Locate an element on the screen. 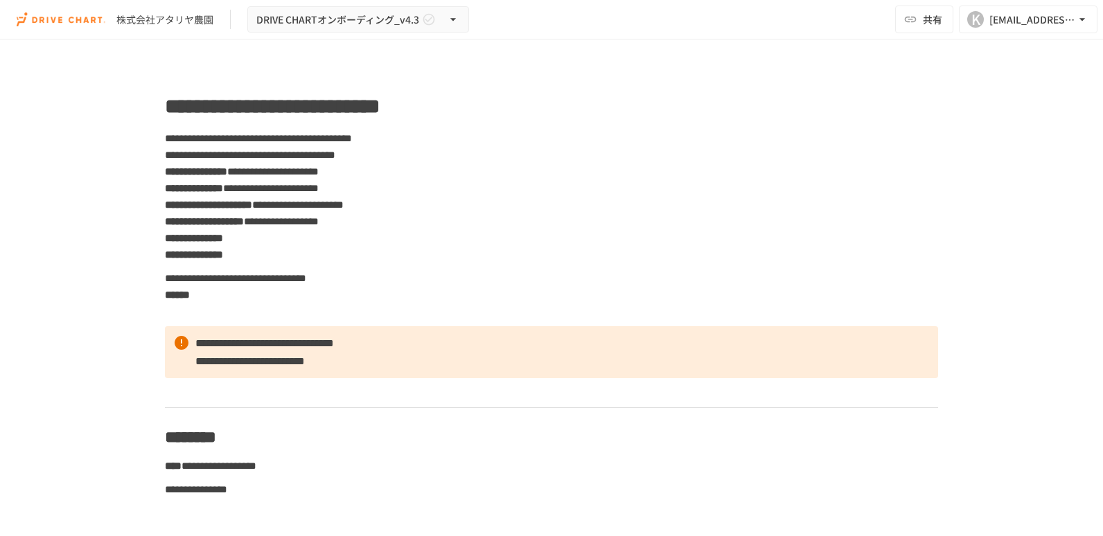 The width and height of the screenshot is (1103, 536). button: 共有 is located at coordinates (924, 19).